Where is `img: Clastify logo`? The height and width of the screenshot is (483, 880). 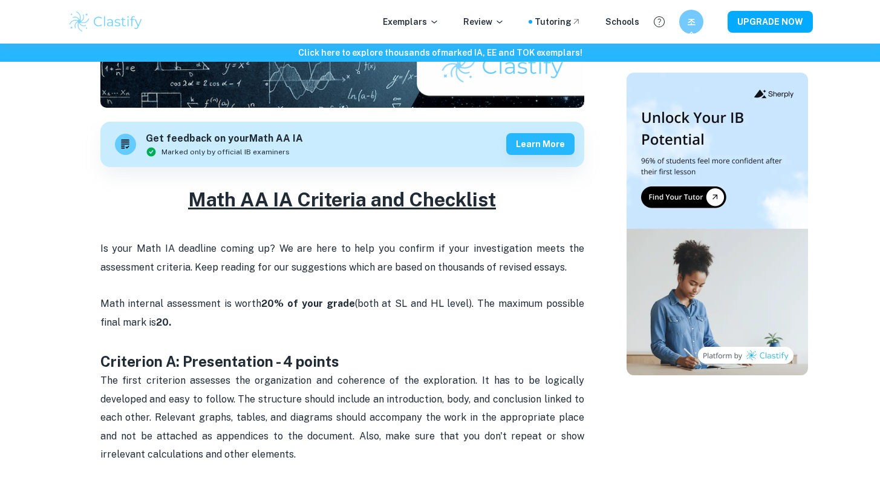 img: Clastify logo is located at coordinates (106, 22).